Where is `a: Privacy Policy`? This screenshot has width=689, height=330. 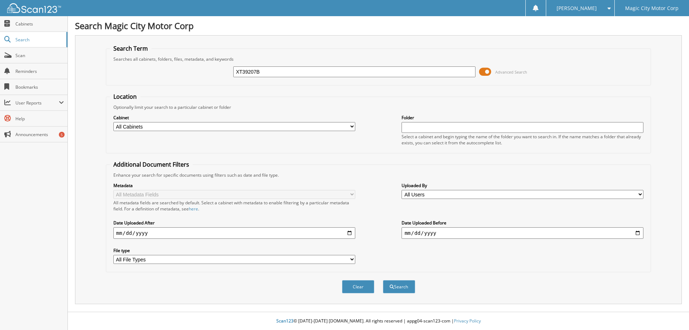 a: Privacy Policy is located at coordinates (467, 321).